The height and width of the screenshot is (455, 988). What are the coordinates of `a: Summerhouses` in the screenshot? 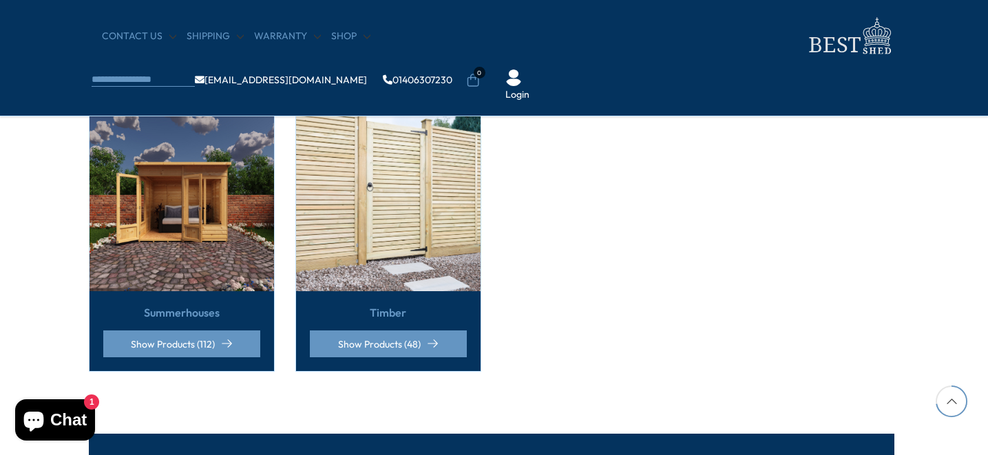 It's located at (182, 312).